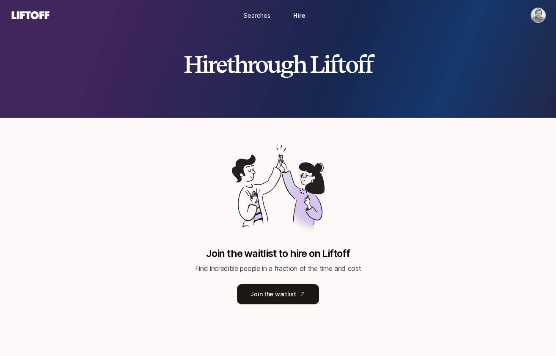 The image size is (556, 356). I want to click on p: Join the waitlist to hire on Liftoff, so click(278, 254).